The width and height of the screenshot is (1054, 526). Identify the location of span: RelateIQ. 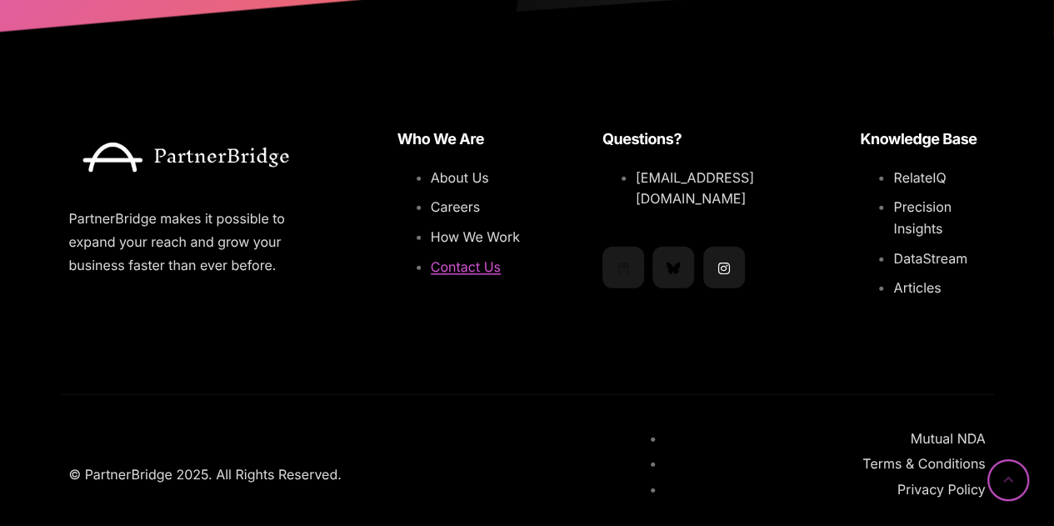
(919, 178).